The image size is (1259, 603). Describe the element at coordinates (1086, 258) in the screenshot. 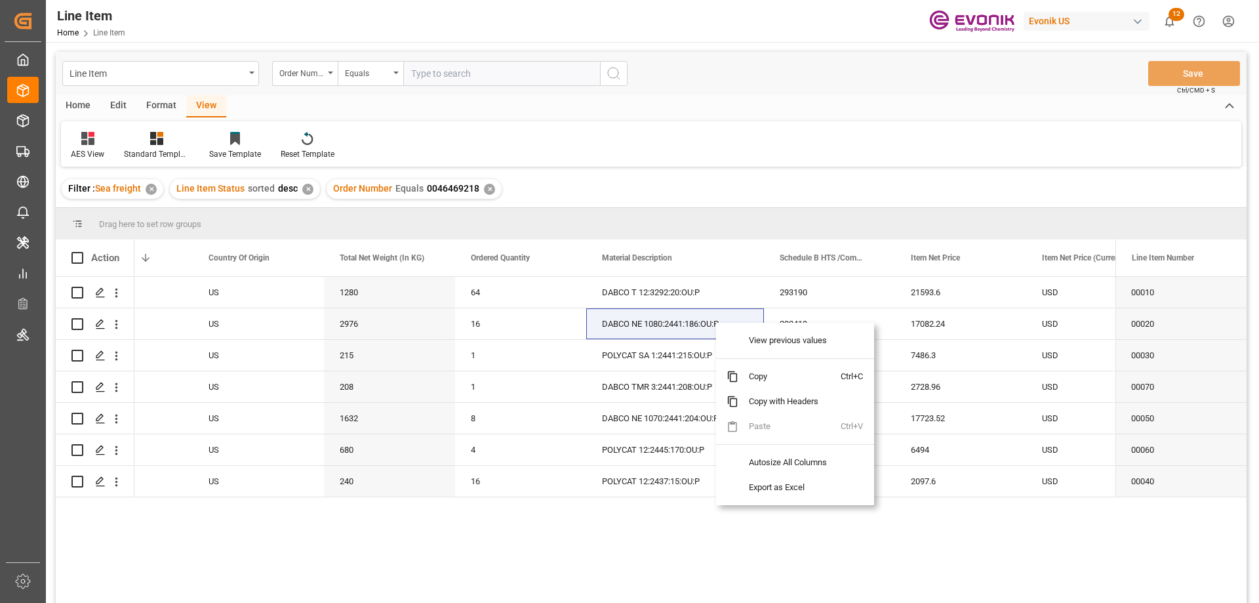

I see `span: Item Net Price (Currency)` at that location.